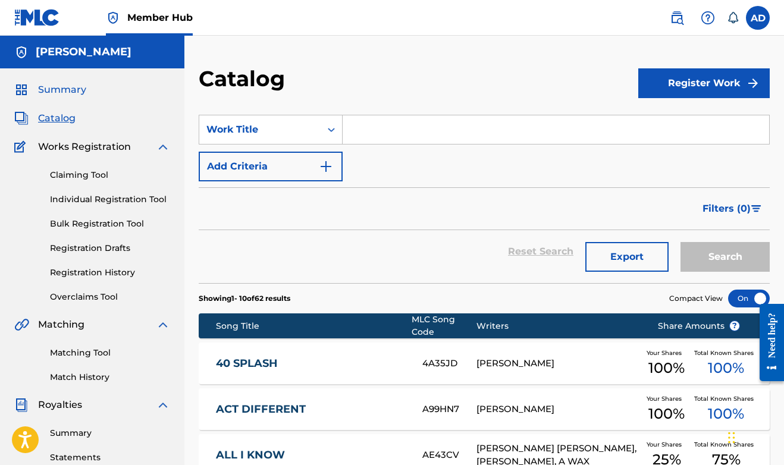  What do you see at coordinates (754, 436) in the screenshot?
I see `div: Chat Widget` at bounding box center [754, 436].